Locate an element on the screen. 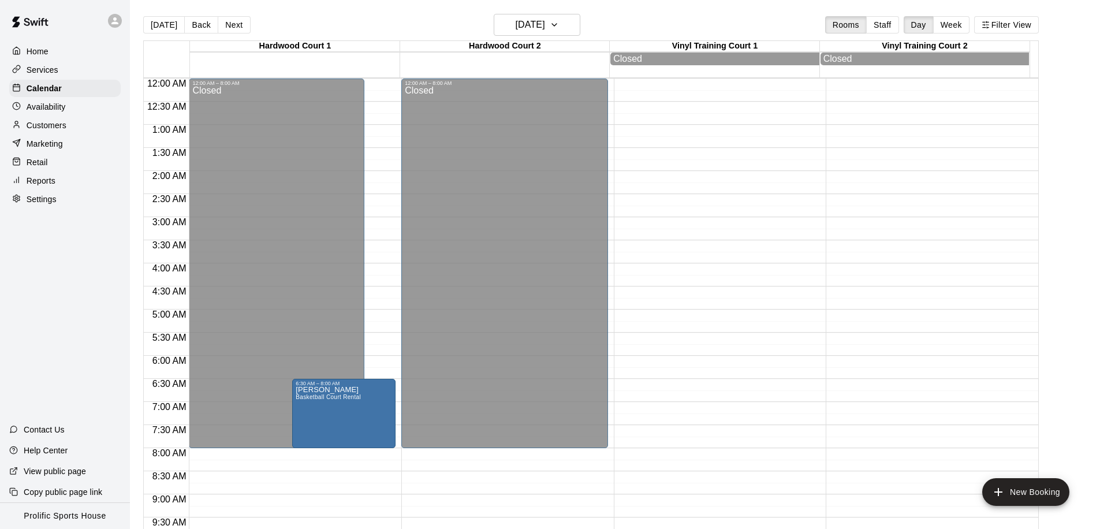  p: Prolific Sports House is located at coordinates (65, 516).